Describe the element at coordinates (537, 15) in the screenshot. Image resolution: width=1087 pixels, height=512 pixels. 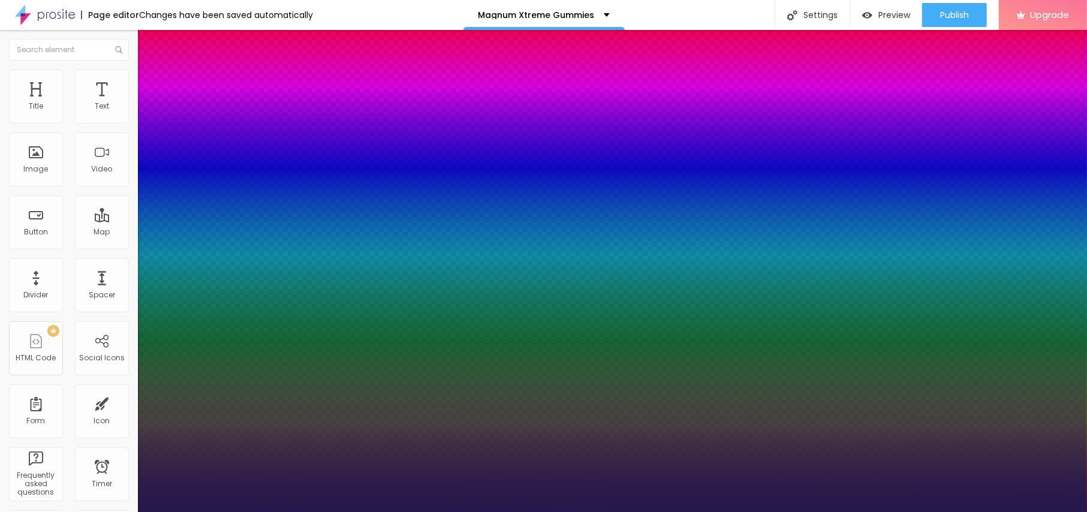
I see `p: Magnum Xtreme Gummies` at that location.